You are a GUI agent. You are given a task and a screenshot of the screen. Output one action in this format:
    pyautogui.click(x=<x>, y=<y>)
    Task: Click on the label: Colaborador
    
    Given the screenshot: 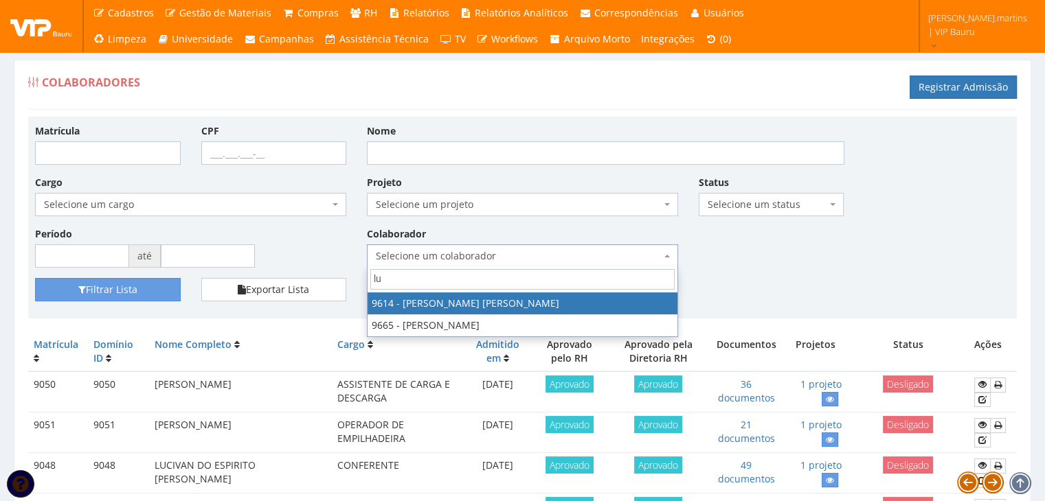 What is the action you would take?
    pyautogui.click(x=396, y=234)
    